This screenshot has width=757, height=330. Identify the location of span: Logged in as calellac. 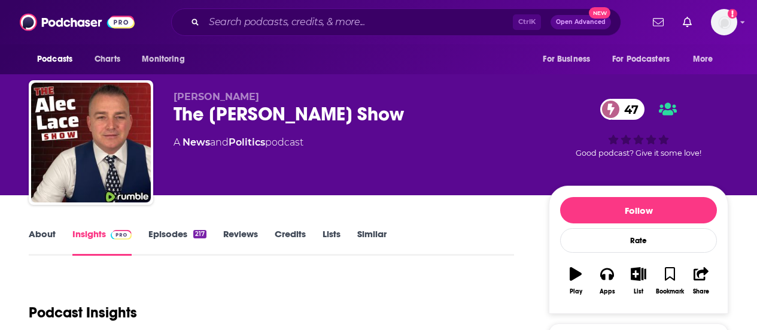
(724, 22).